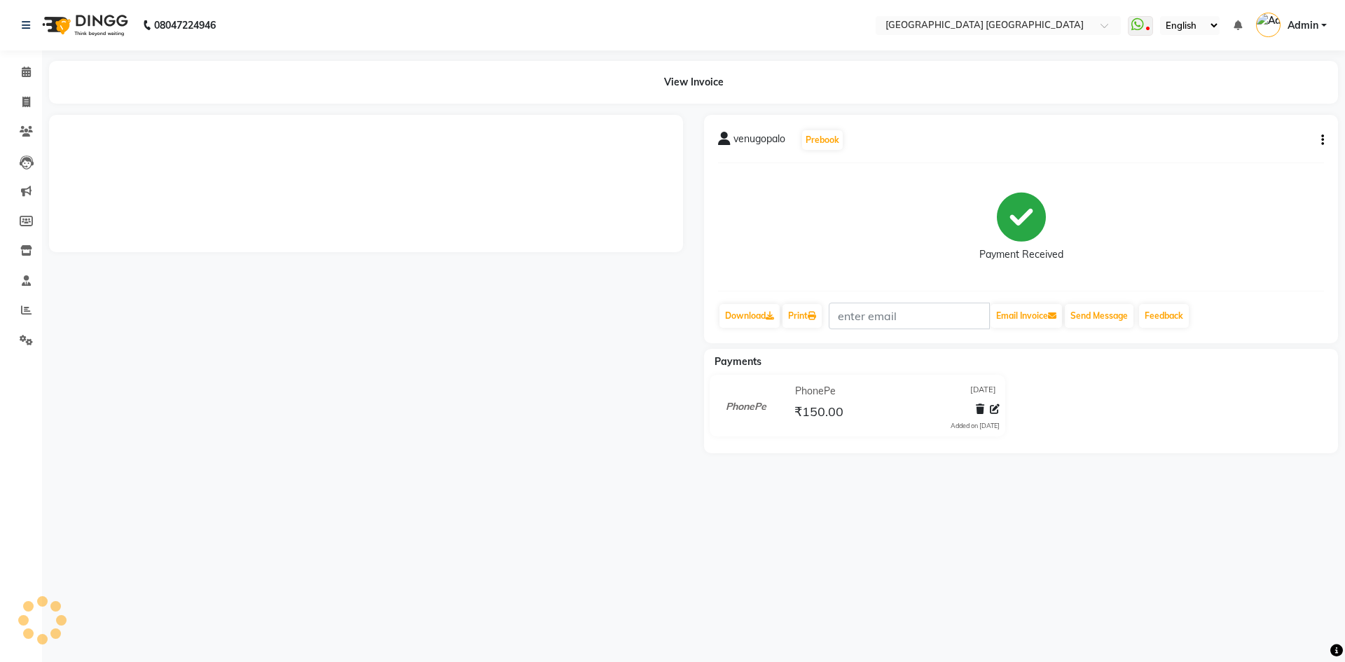 This screenshot has height=662, width=1345. What do you see at coordinates (1303, 25) in the screenshot?
I see `span: Admin` at bounding box center [1303, 25].